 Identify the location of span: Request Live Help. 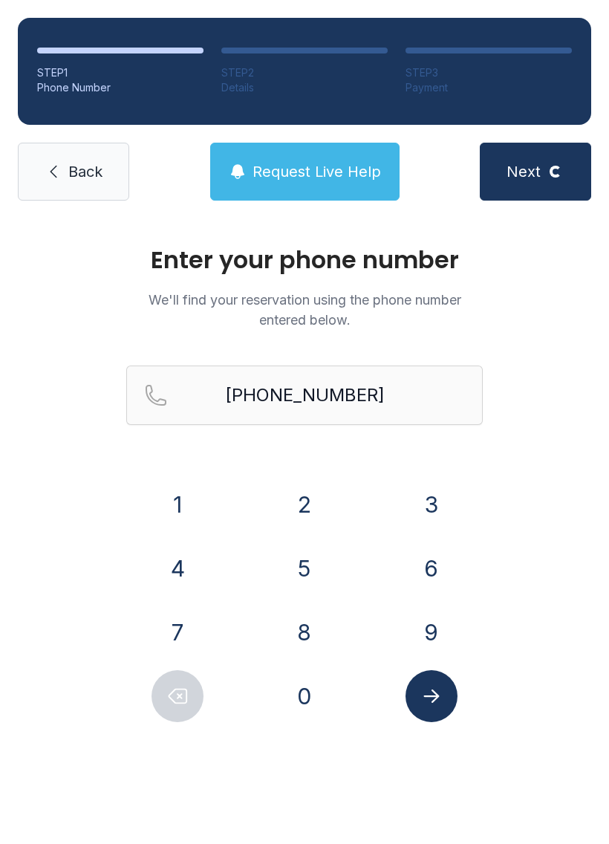
(317, 172).